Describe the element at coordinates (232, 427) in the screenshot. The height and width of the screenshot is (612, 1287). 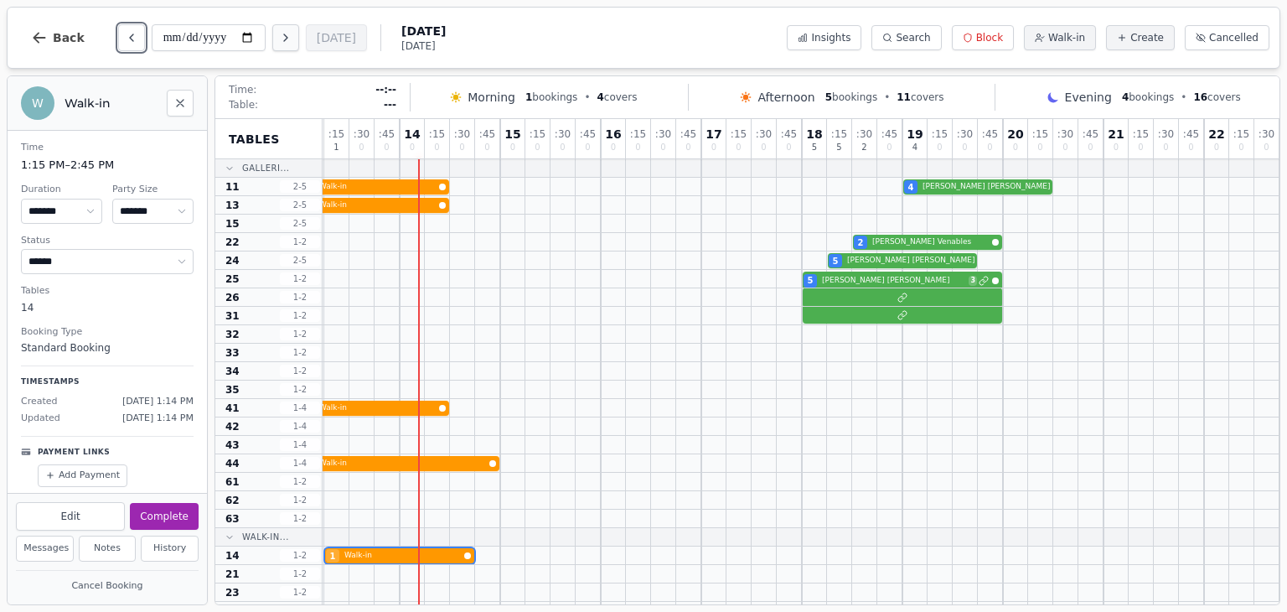
I see `span: 42` at that location.